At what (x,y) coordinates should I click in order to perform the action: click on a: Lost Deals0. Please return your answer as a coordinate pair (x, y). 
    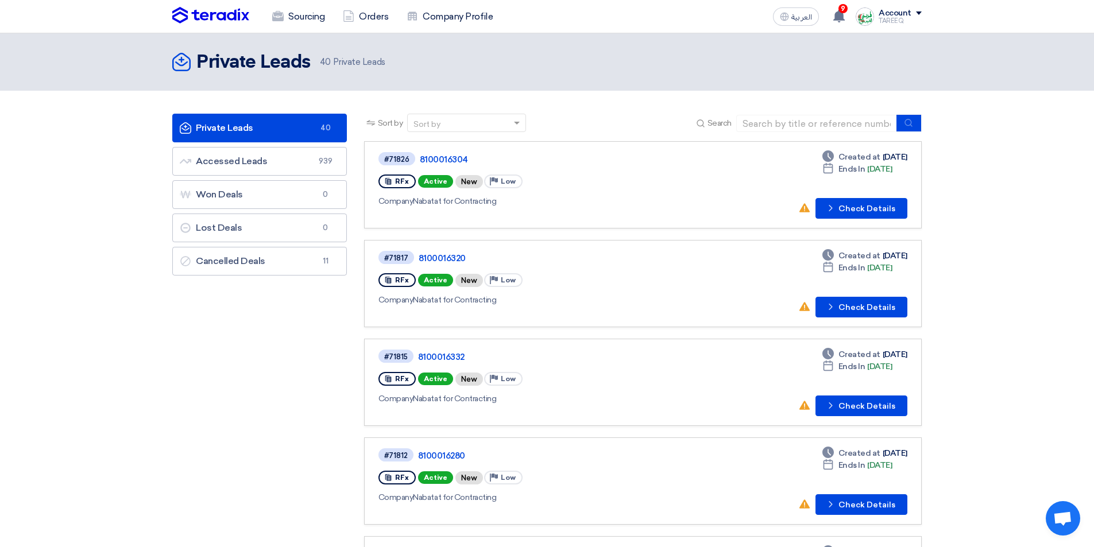
    Looking at the image, I should click on (260, 228).